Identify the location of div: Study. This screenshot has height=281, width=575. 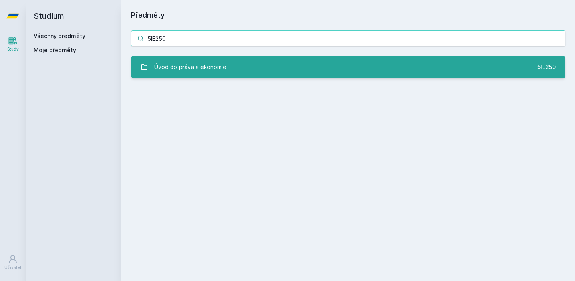
(13, 49).